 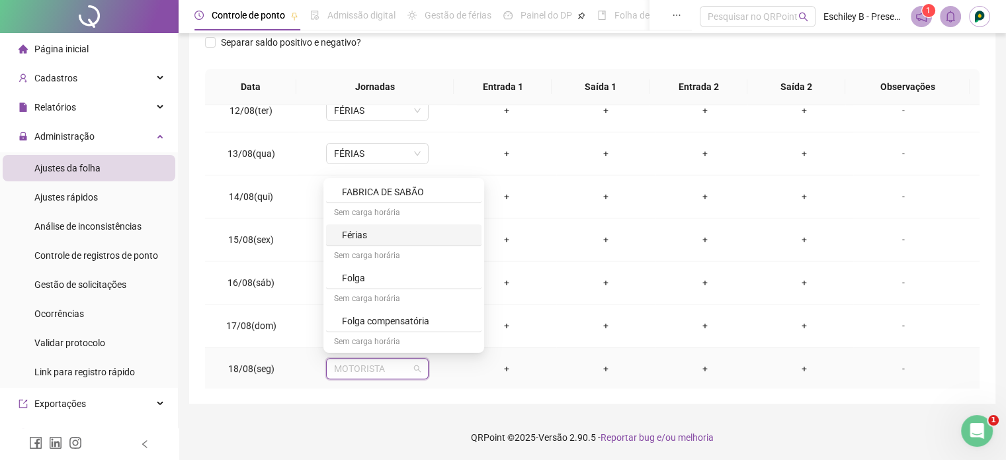 What do you see at coordinates (908, 87) in the screenshot?
I see `span: Observações` at bounding box center [908, 87].